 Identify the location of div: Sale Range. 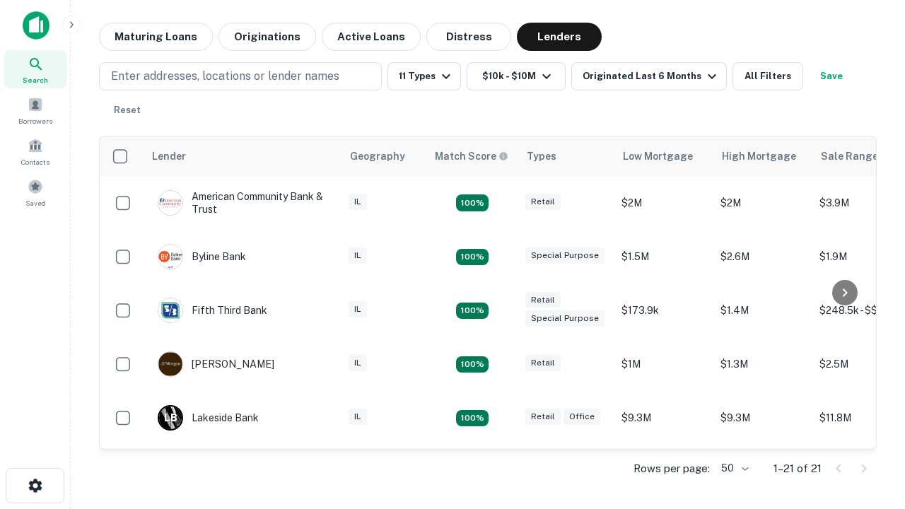
(849, 156).